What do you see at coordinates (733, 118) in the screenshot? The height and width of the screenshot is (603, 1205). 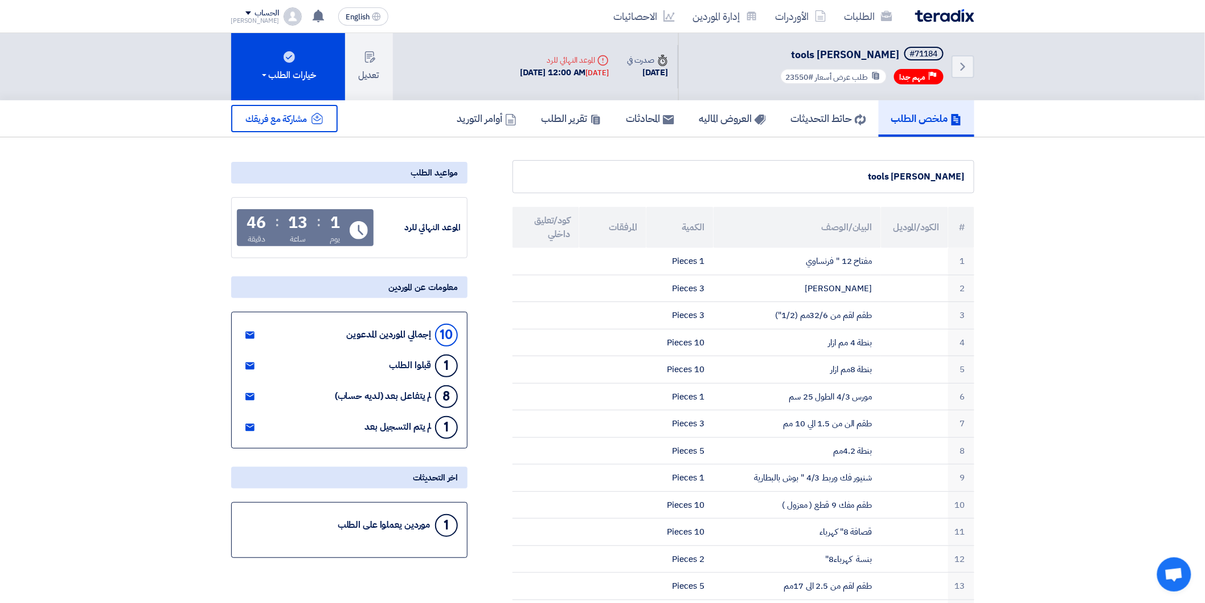 I see `h5: العروض الماليه` at bounding box center [733, 118].